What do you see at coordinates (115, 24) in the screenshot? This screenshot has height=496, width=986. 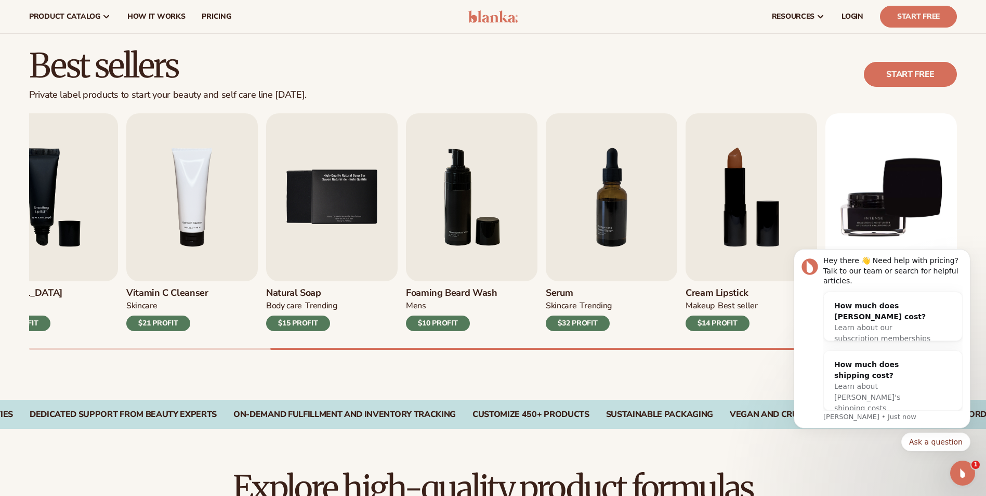 I see `div: Hey there 👋 Need help with pricing? Talk to our team or search for helpful articles.` at bounding box center [115, 24].